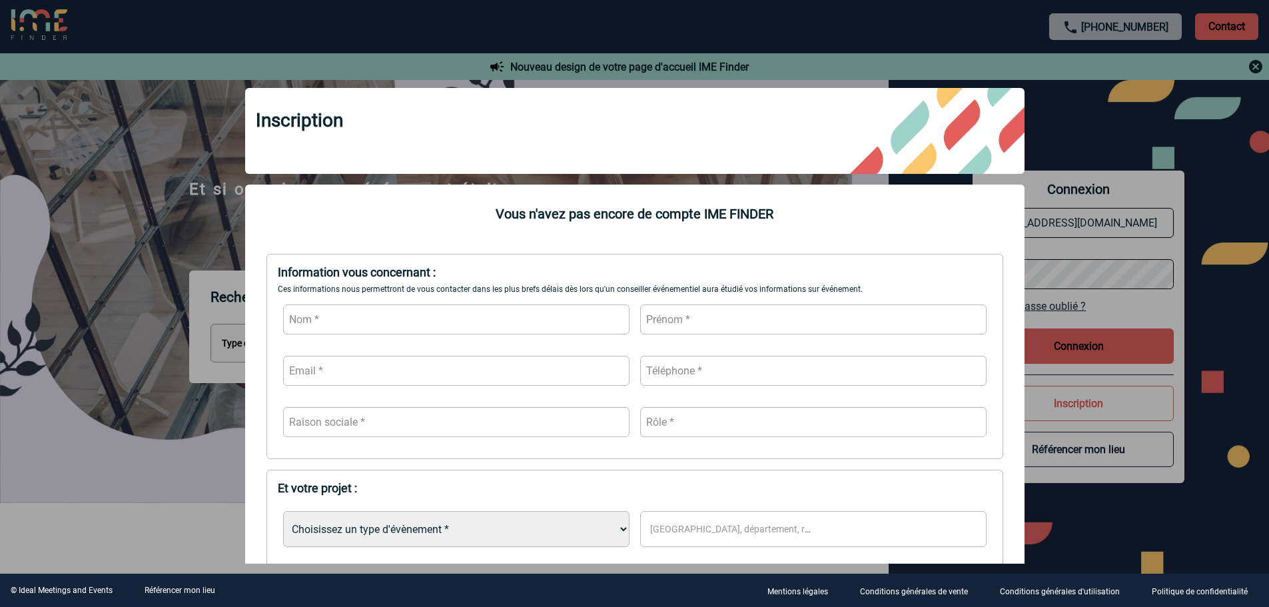 This screenshot has height=607, width=1269. What do you see at coordinates (635, 289) in the screenshot?
I see `div: Ces informations nous permettront de vous contacter dans les plus brefs délais dès lors qu'un con...` at bounding box center [635, 289].